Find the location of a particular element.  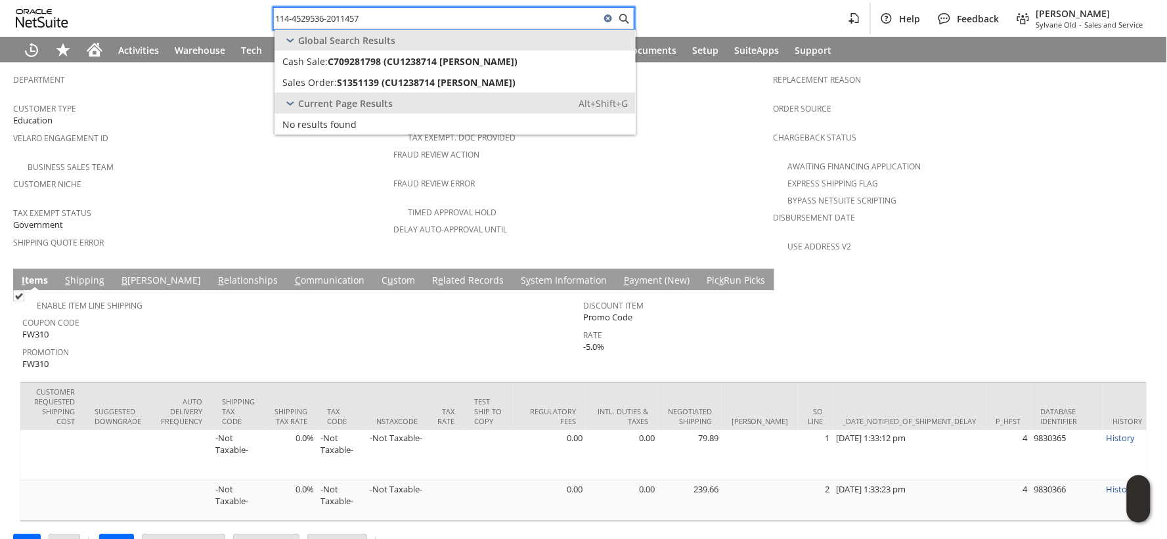

span: Support is located at coordinates (814, 50).